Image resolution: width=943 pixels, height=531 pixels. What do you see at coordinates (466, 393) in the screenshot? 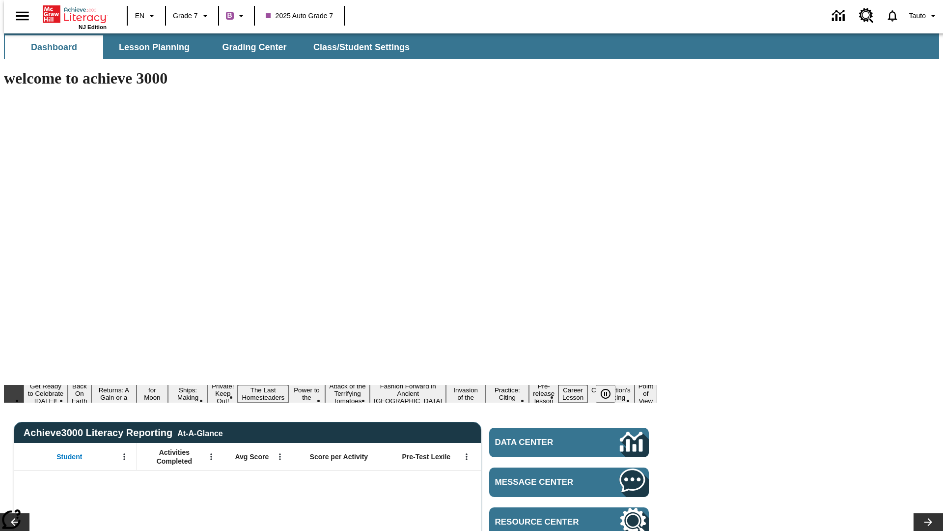
I see `button: Slide 11 The Invasion of the Free CD` at bounding box center [466, 393].